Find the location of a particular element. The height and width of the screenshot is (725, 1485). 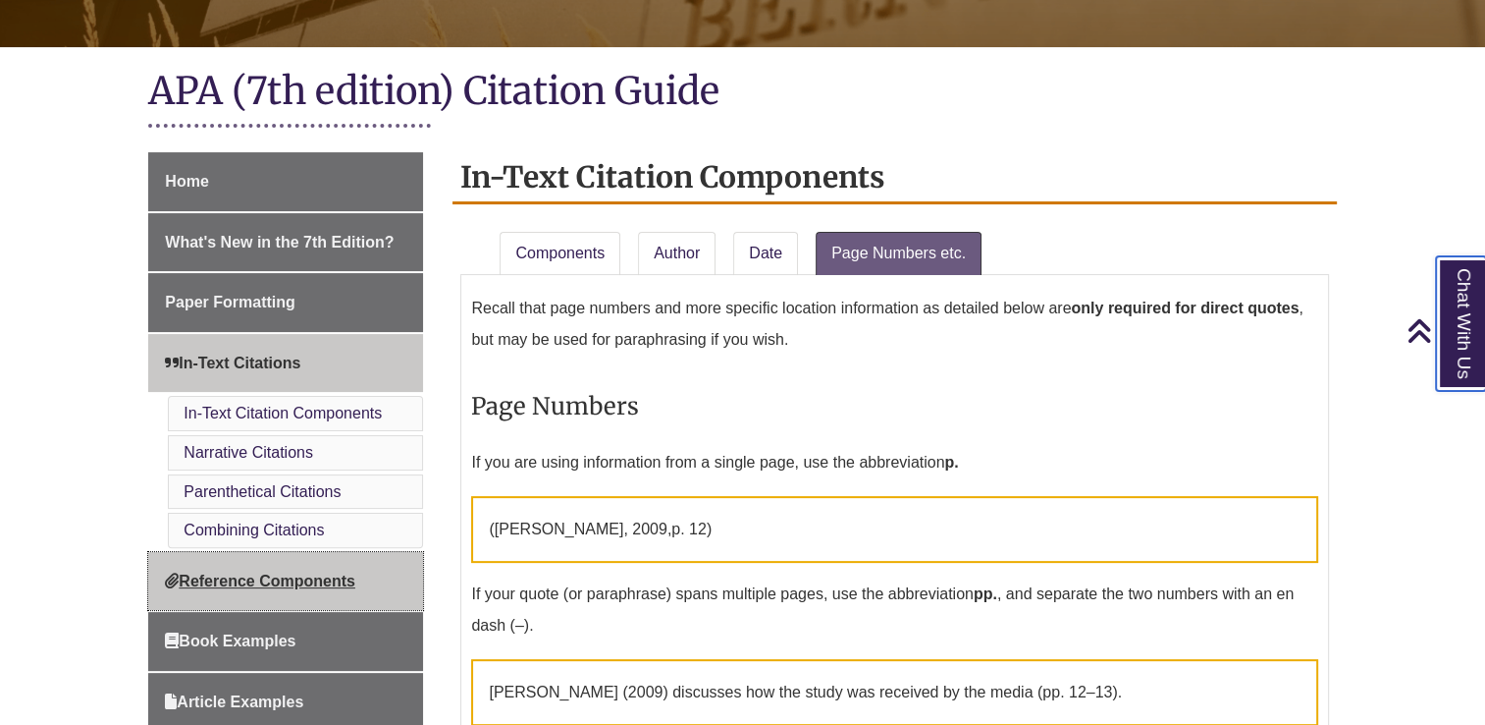

strong: only required for direct quotes is located at coordinates (1185, 307).